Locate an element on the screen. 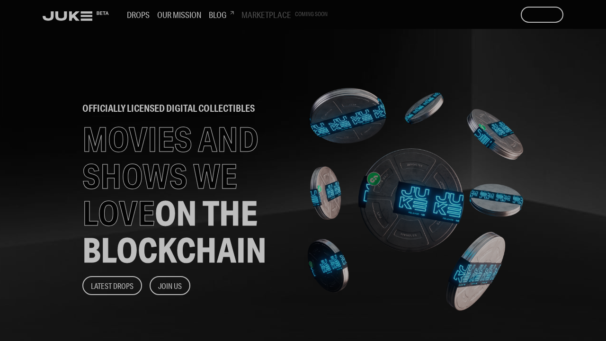 This screenshot has height=341, width=606. button: Latest Drops is located at coordinates (112, 285).